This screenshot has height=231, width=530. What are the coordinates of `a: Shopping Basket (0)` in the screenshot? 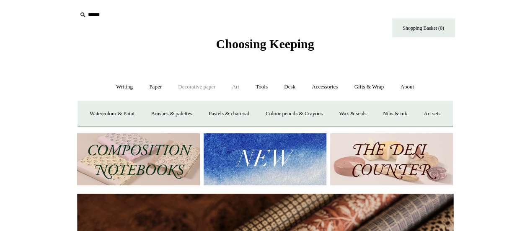 It's located at (423, 28).